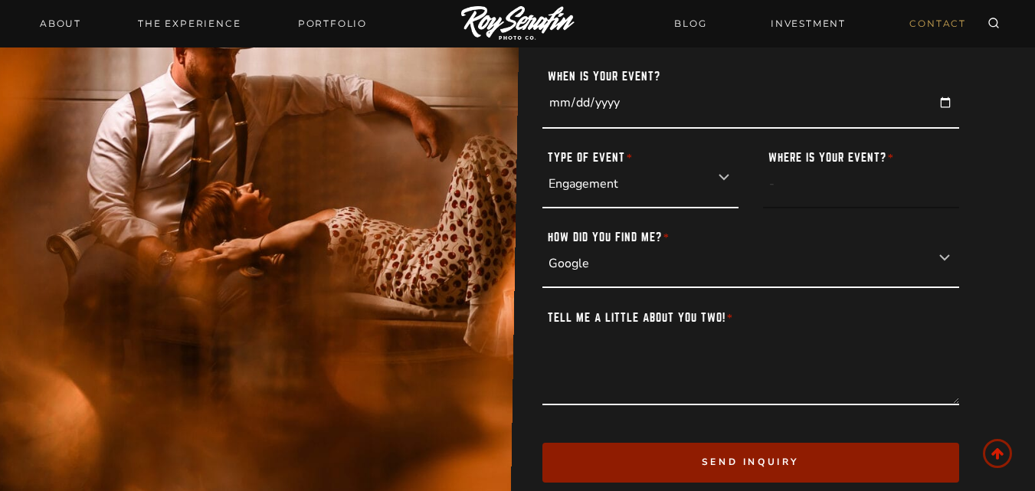  I want to click on nav: Secondary Navigation, so click(820, 23).